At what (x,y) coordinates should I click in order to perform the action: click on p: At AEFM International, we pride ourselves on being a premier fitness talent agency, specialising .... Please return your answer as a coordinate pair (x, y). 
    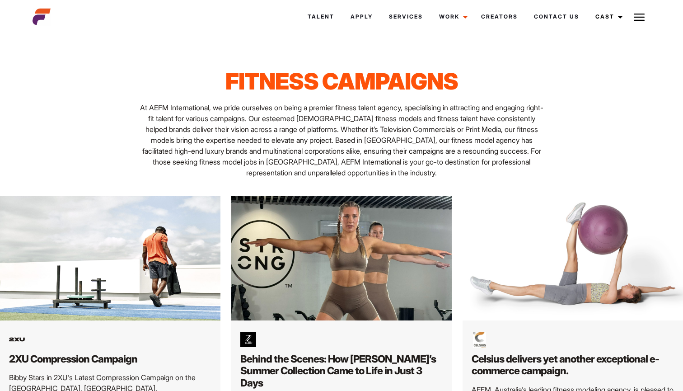
    Looking at the image, I should click on (341, 140).